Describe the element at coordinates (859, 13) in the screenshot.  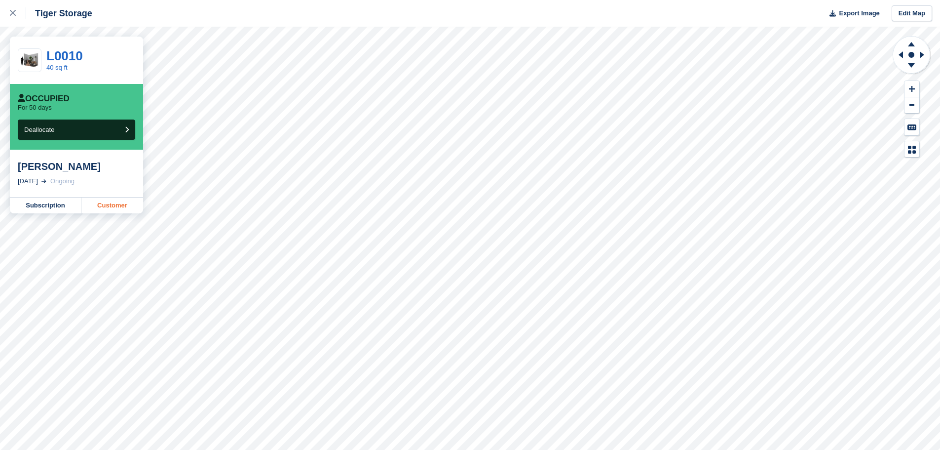
I see `span: Export Image` at that location.